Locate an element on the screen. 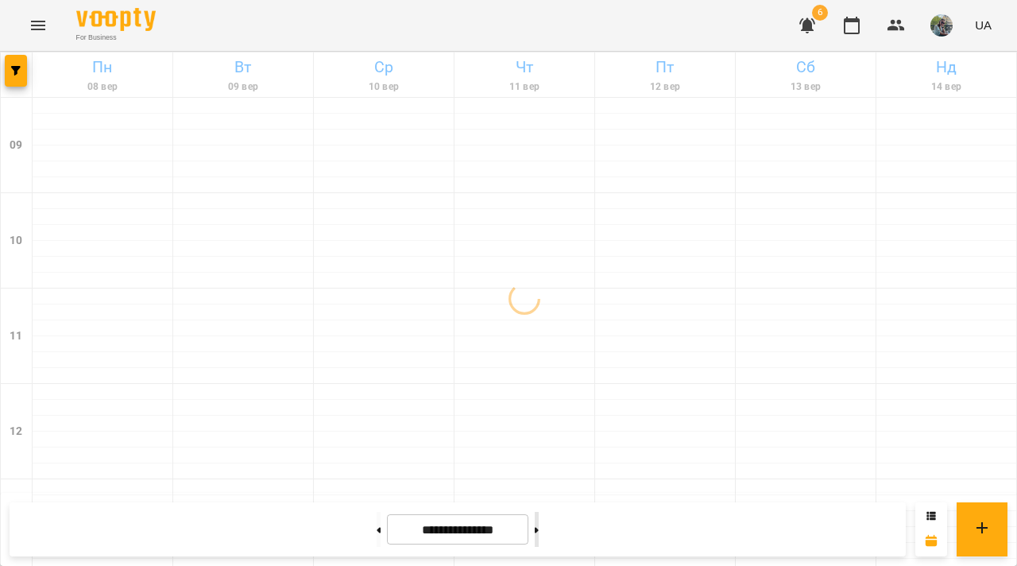  h6: Пт is located at coordinates (665, 67).